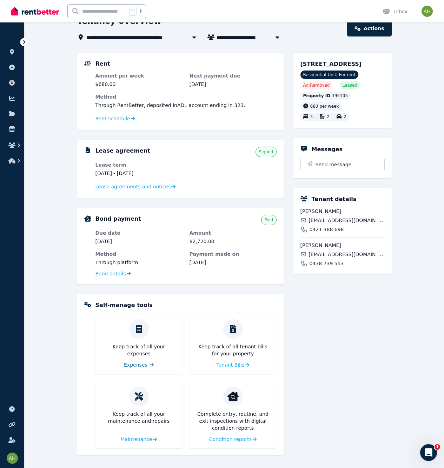  What do you see at coordinates (233, 350) in the screenshot?
I see `p: Keep track of all tenant bills for your property` at bounding box center [233, 350].